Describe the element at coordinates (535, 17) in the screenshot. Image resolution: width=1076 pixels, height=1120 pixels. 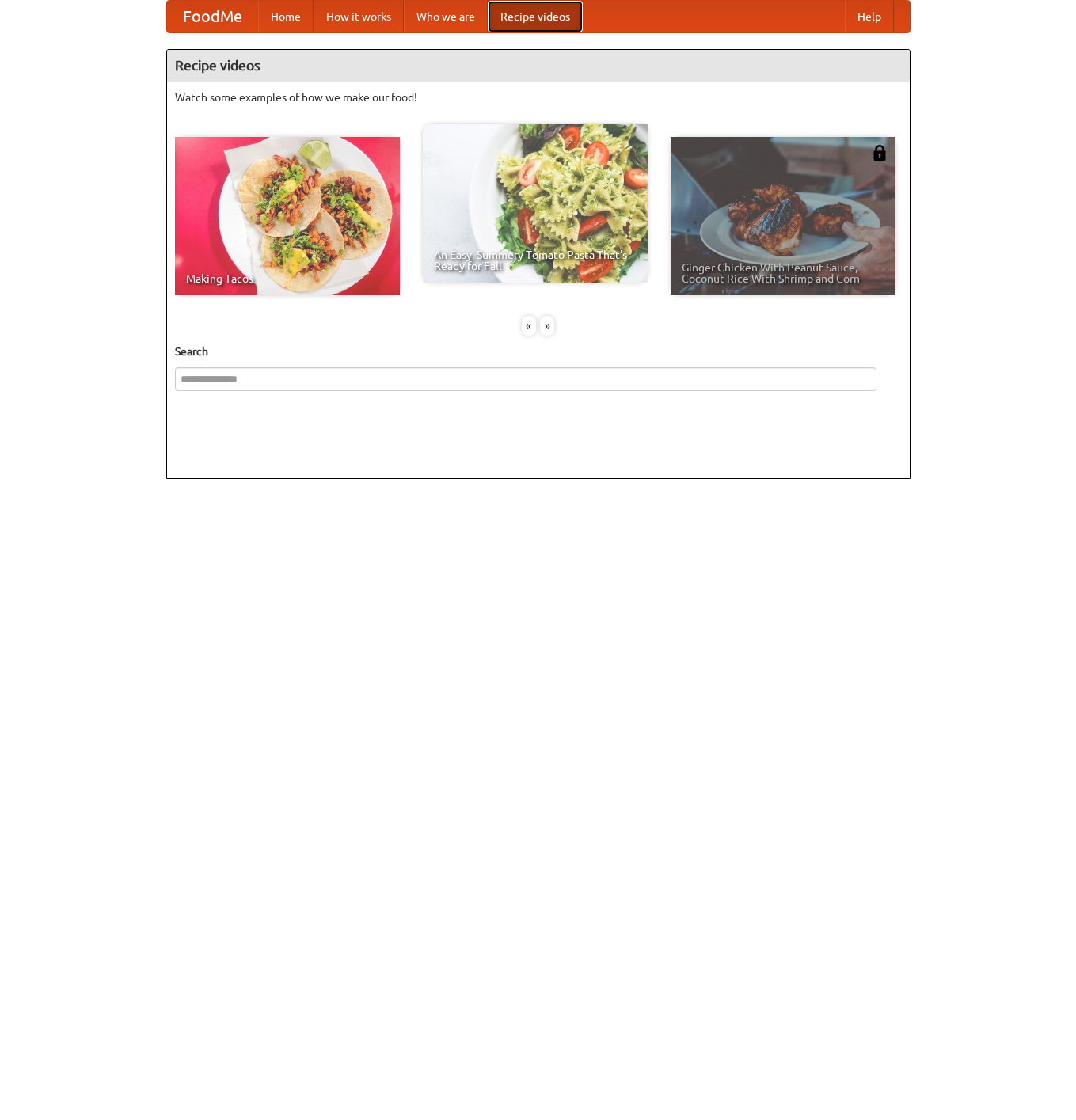
I see `a: Recipe videos` at that location.